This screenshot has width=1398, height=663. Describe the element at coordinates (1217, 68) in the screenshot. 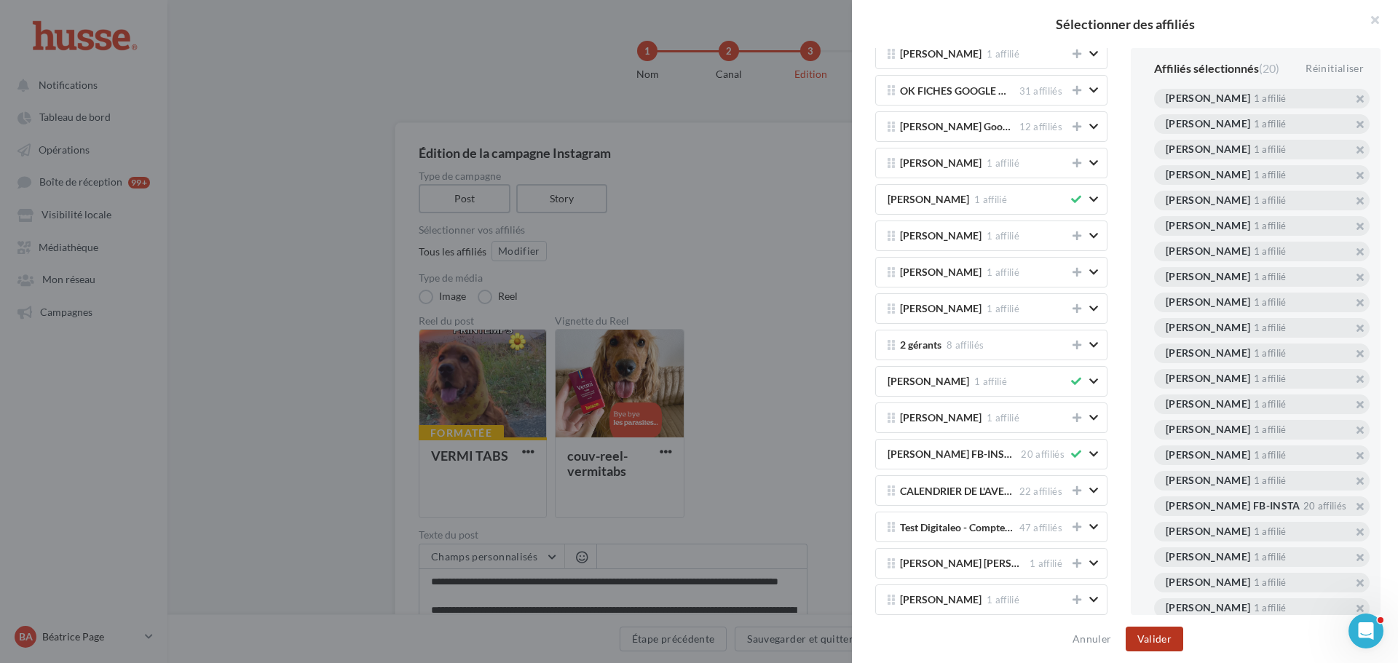

I see `div: Affiliés sélectionnés` at that location.